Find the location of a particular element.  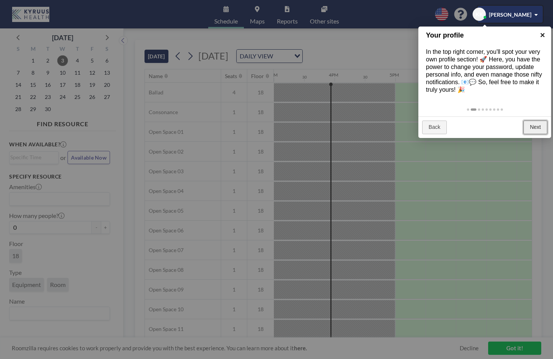

span: KK is located at coordinates (479, 14).